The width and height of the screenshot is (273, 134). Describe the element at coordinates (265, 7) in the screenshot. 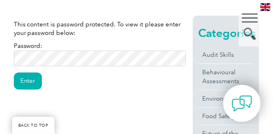

I see `img: en` at that location.